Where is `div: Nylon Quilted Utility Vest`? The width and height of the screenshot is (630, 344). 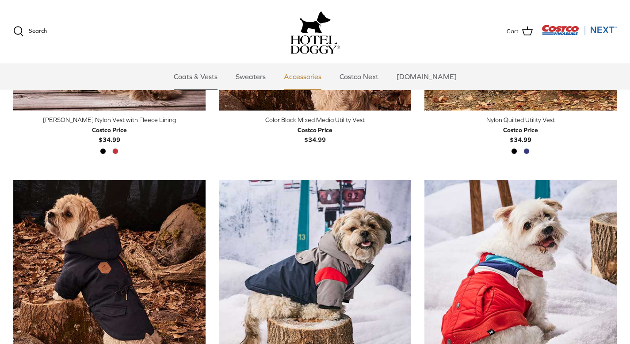 div: Nylon Quilted Utility Vest is located at coordinates (520, 120).